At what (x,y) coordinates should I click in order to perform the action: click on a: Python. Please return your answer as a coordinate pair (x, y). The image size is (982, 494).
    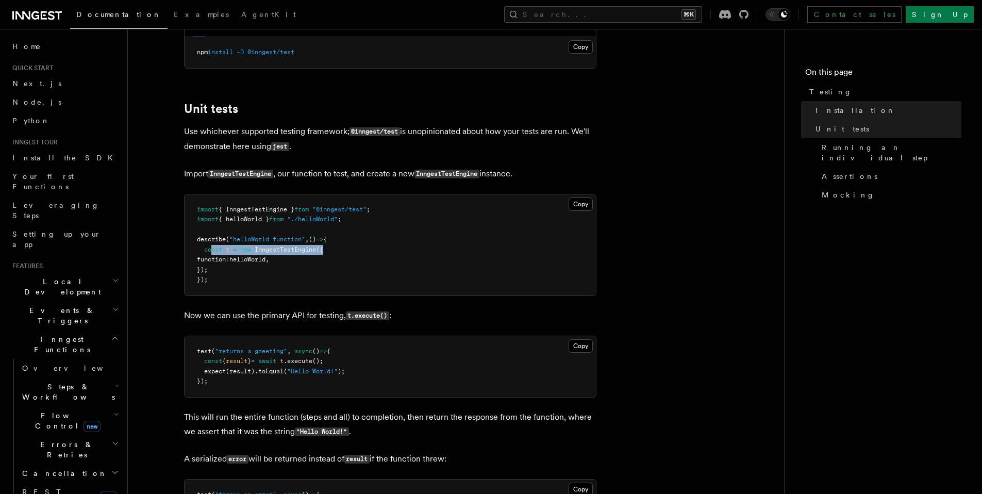
    Looking at the image, I should click on (64, 121).